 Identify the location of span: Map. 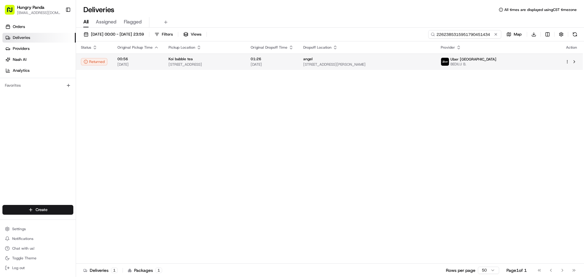
(518, 34).